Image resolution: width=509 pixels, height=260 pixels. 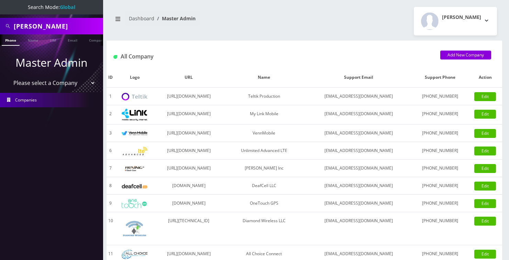 What do you see at coordinates (134, 254) in the screenshot?
I see `img: All Choice Connect` at bounding box center [134, 254].